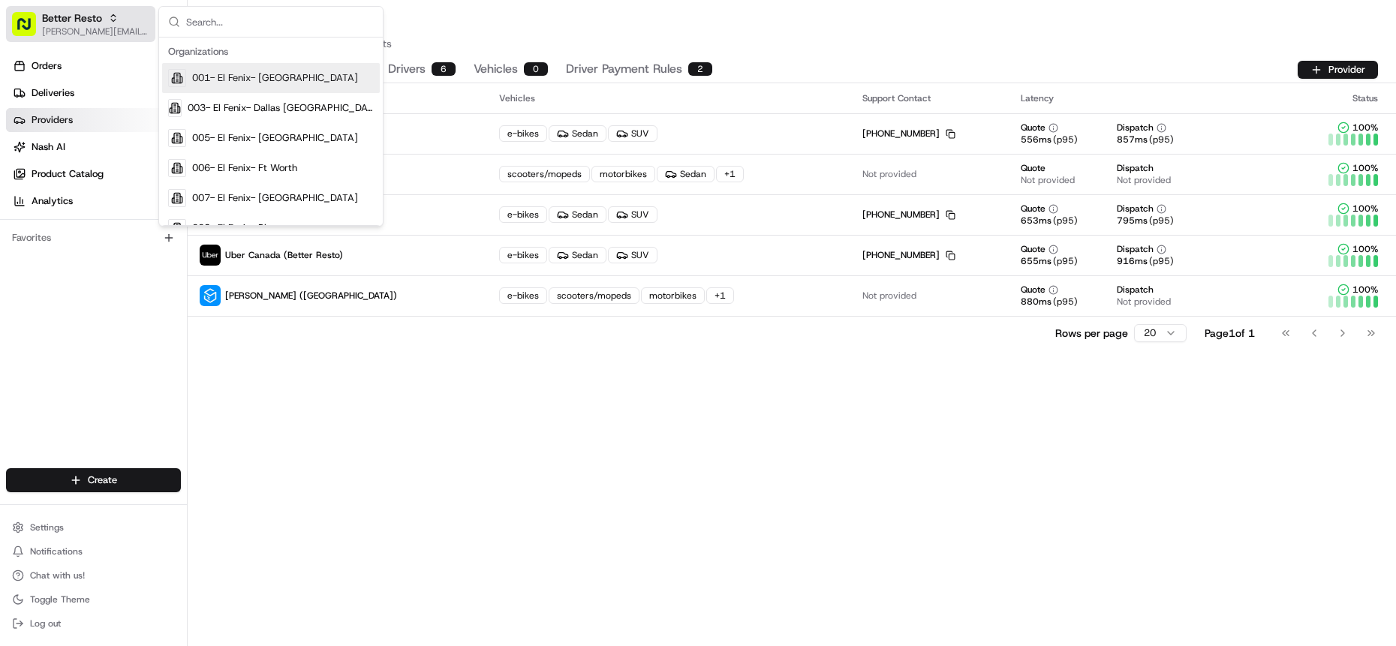 The width and height of the screenshot is (1396, 646). I want to click on img: uber-new-logo.jpeg, so click(210, 255).